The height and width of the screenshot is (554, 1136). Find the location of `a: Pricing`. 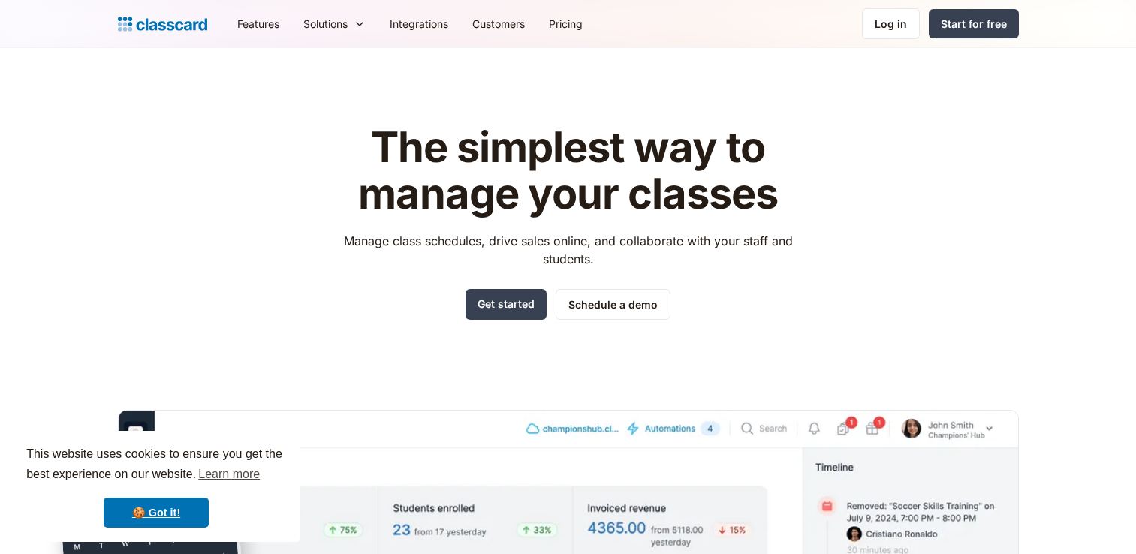

a: Pricing is located at coordinates (566, 23).